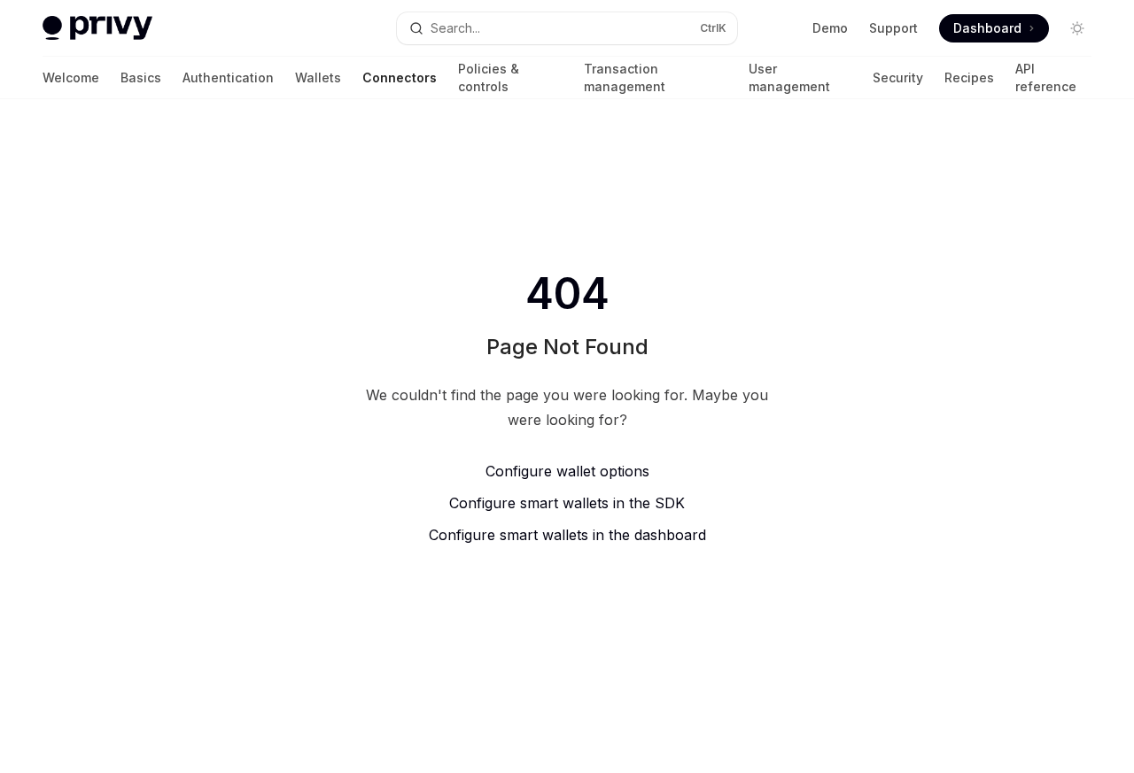 This screenshot has width=1134, height=773. Describe the element at coordinates (987, 28) in the screenshot. I see `span: Dashboard` at that location.